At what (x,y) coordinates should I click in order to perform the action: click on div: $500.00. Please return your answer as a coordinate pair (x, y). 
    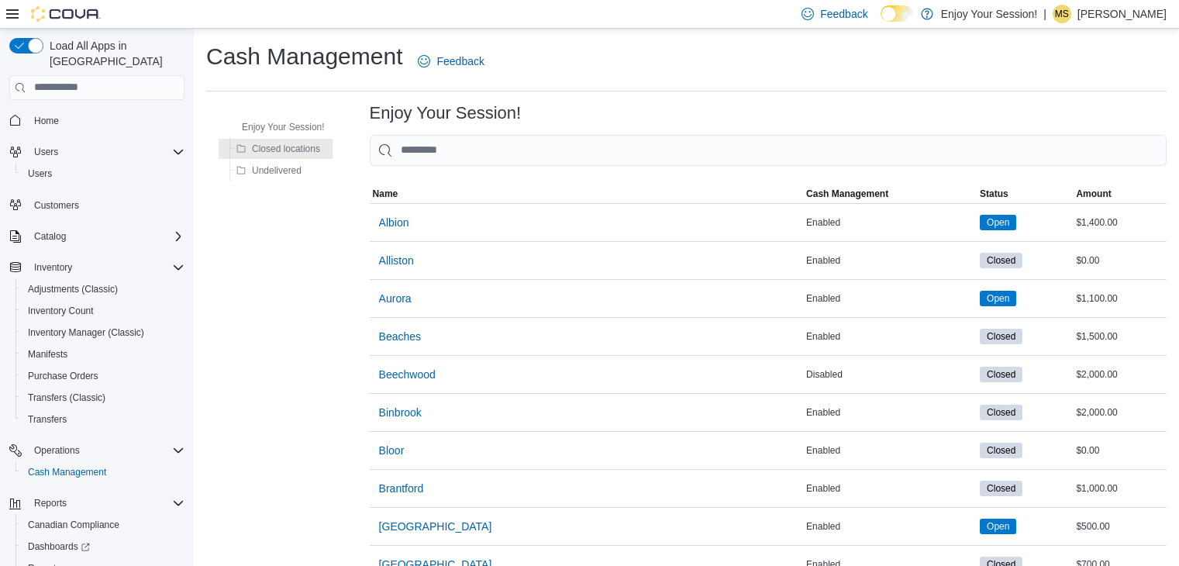
    Looking at the image, I should click on (1119, 526).